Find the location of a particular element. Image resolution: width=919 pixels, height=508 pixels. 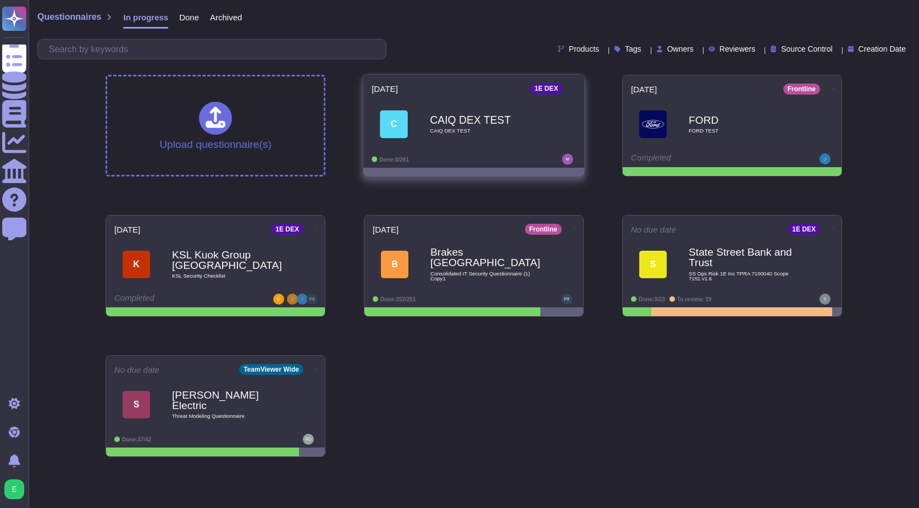

img: Logo is located at coordinates (653, 124).